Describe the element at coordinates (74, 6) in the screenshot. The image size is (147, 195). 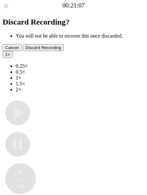
I see `a: 00:21:07` at that location.